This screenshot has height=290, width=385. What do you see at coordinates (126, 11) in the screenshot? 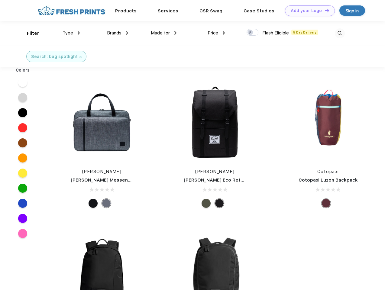
I see `a: Products` at bounding box center [126, 11].